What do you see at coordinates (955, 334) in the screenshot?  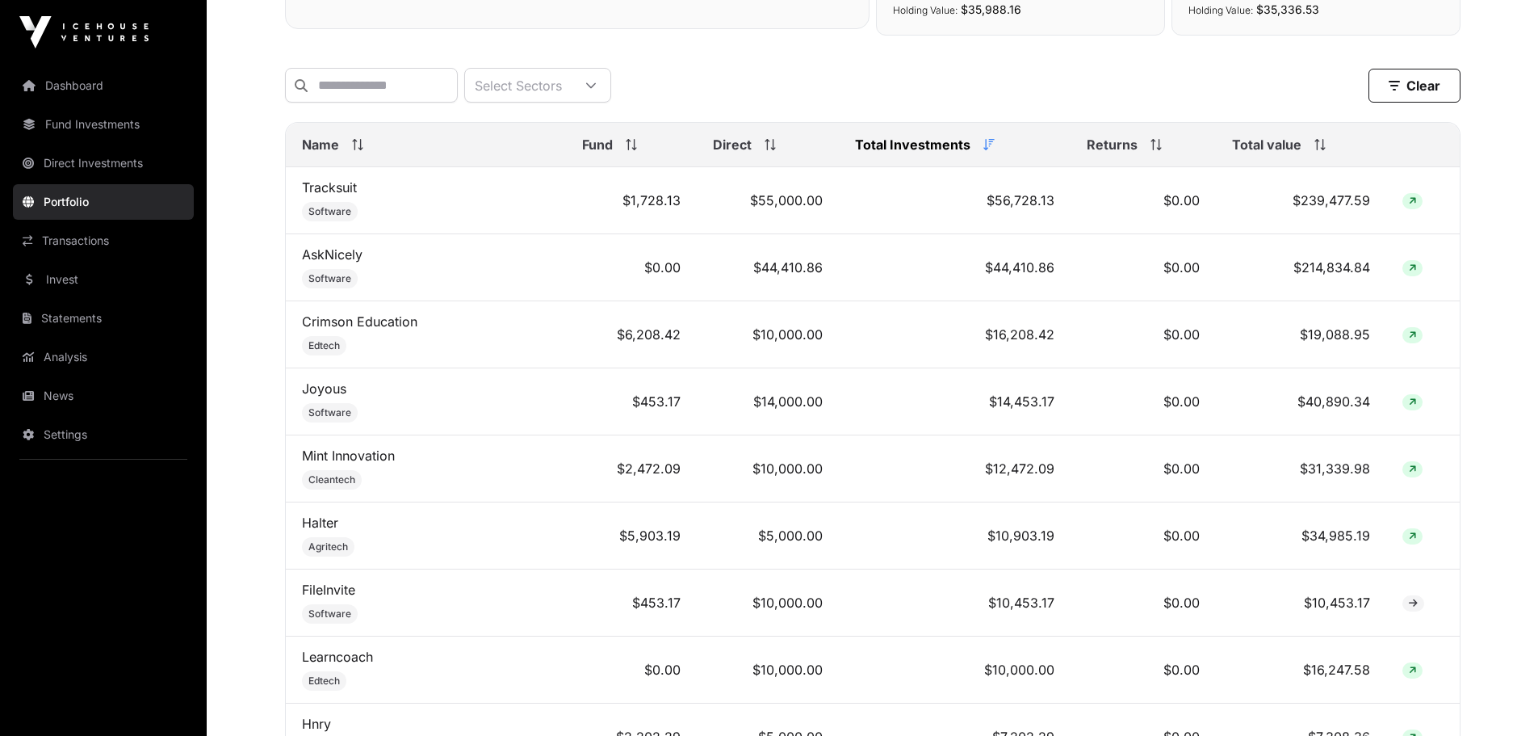 I see `td: $16,208.42` at bounding box center [955, 334].